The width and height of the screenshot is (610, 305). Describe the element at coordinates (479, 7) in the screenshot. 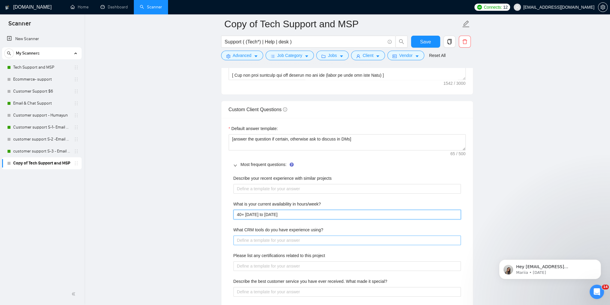

I see `img: upwork-logo.png` at that location.